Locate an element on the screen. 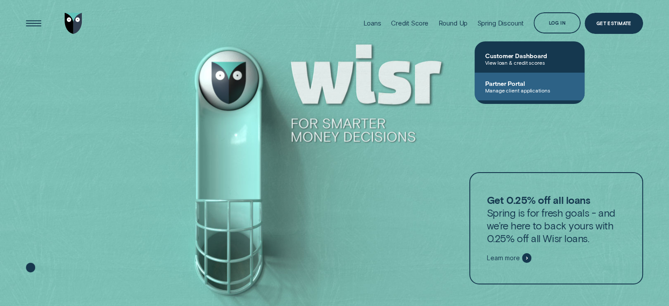  div: Loans is located at coordinates (372, 23).